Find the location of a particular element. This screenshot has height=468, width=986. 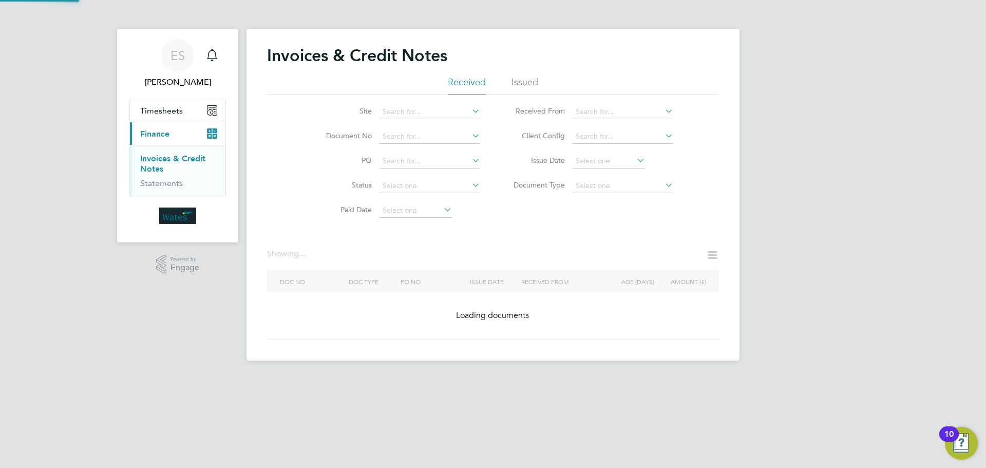

nav: Main navigation is located at coordinates (178, 136).